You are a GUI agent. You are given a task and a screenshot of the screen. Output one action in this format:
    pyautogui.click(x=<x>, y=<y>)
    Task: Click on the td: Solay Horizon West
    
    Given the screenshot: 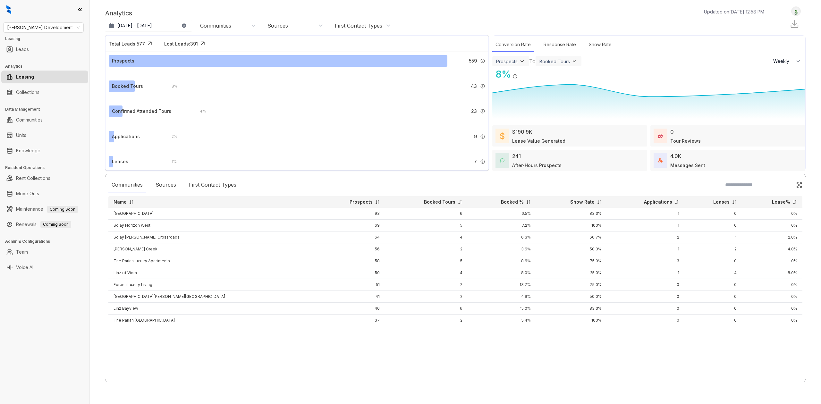 What is the action you would take?
    pyautogui.click(x=212, y=226)
    